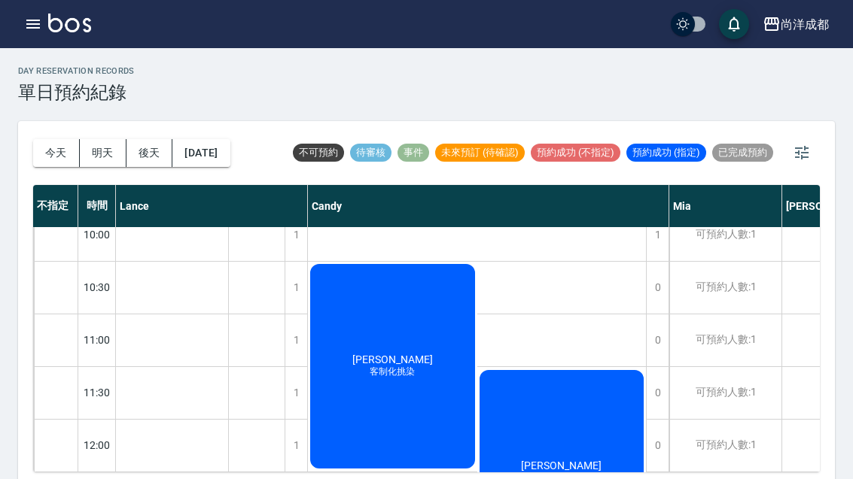 Image resolution: width=853 pixels, height=479 pixels. What do you see at coordinates (413, 153) in the screenshot?
I see `span: 事件` at bounding box center [413, 153].